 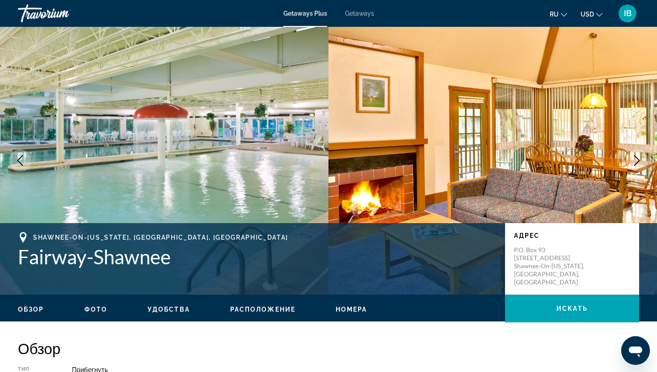 What do you see at coordinates (588, 14) in the screenshot?
I see `span: USD` at bounding box center [588, 14].